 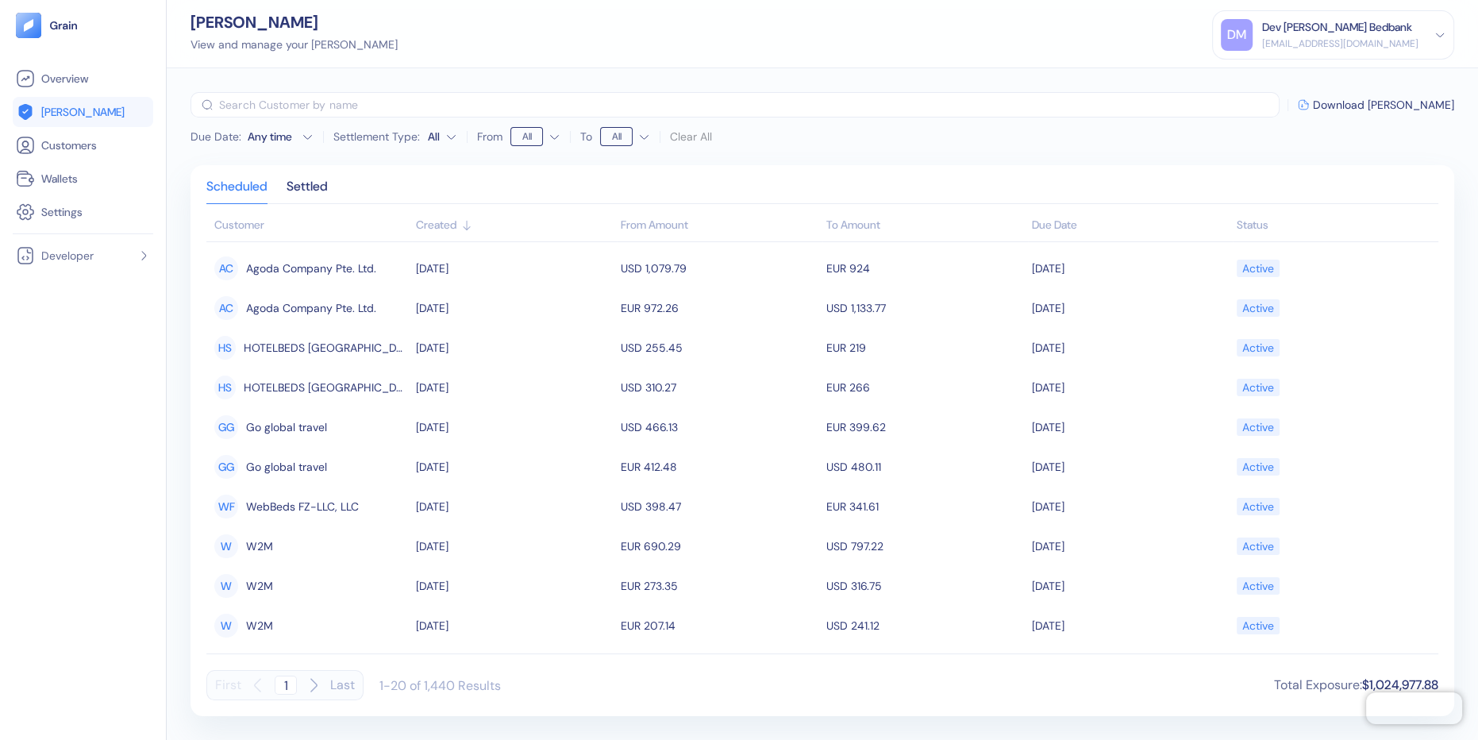 I want to click on button: From, so click(x=535, y=137).